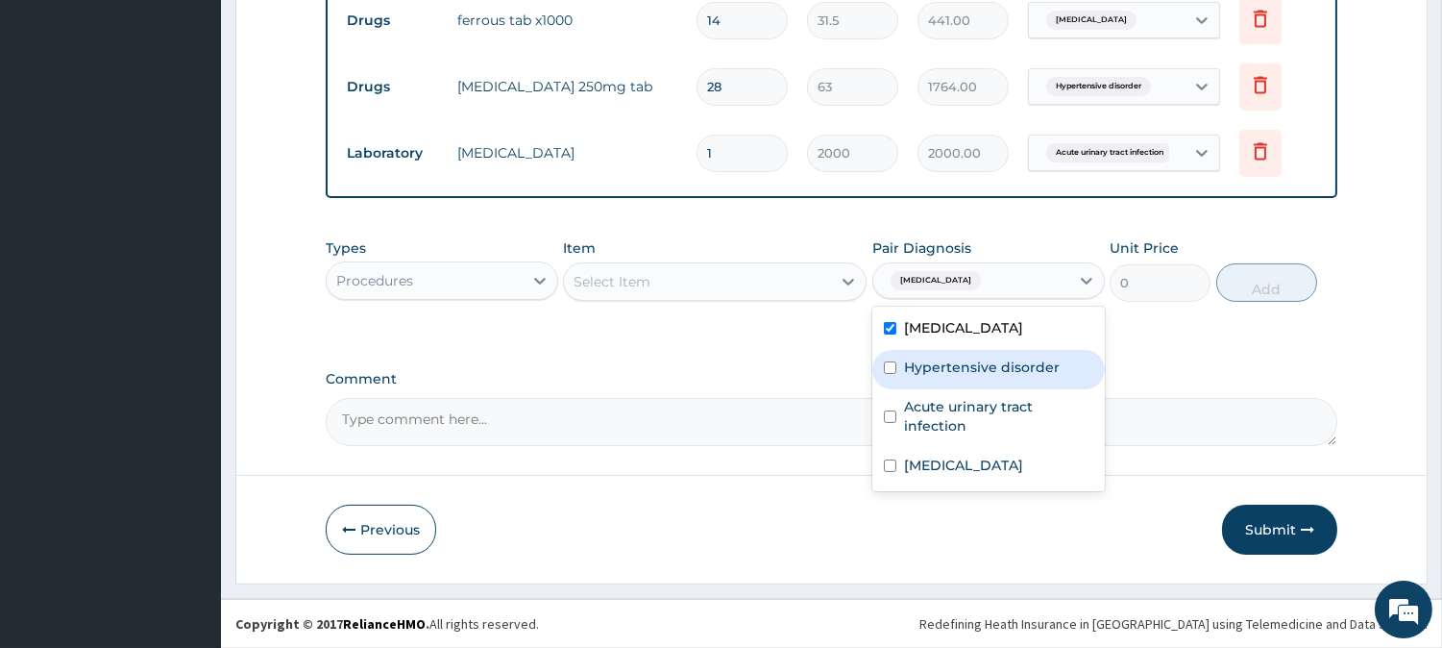 The height and width of the screenshot is (648, 1442). I want to click on td: ferrous tab x1000, so click(567, 20).